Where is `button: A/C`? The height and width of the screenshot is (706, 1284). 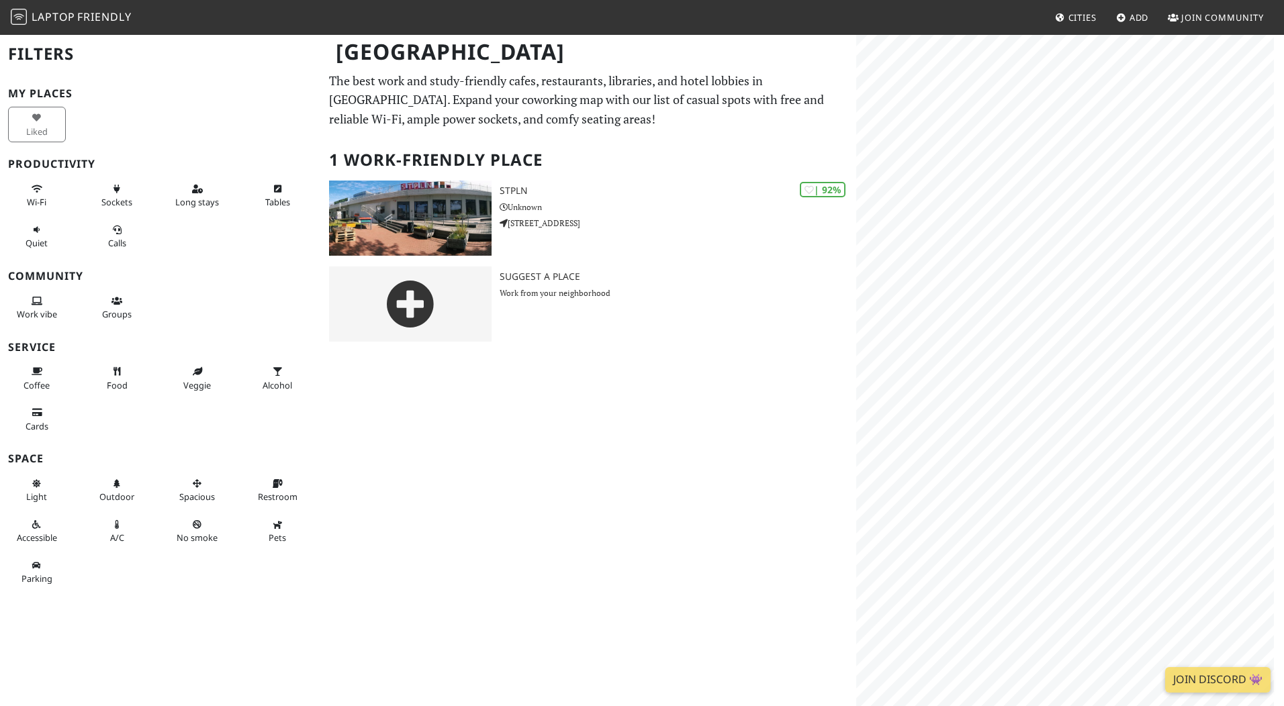 button: A/C is located at coordinates (118, 531).